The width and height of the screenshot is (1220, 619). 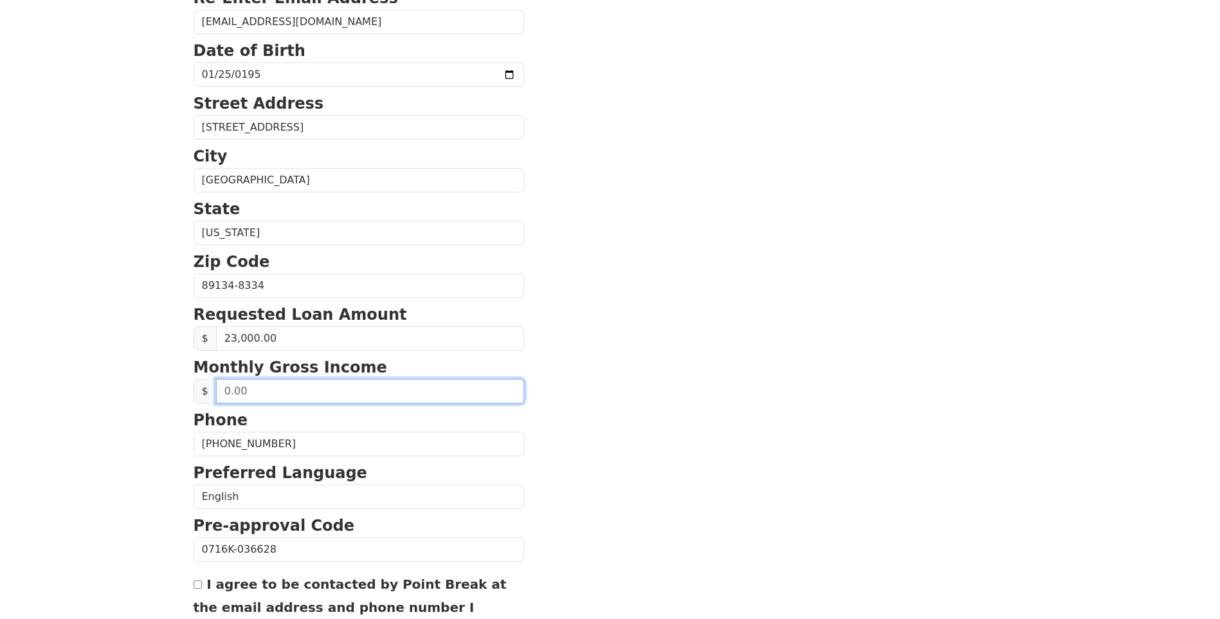 I want to click on strong: Requested Loan Amount, so click(x=300, y=315).